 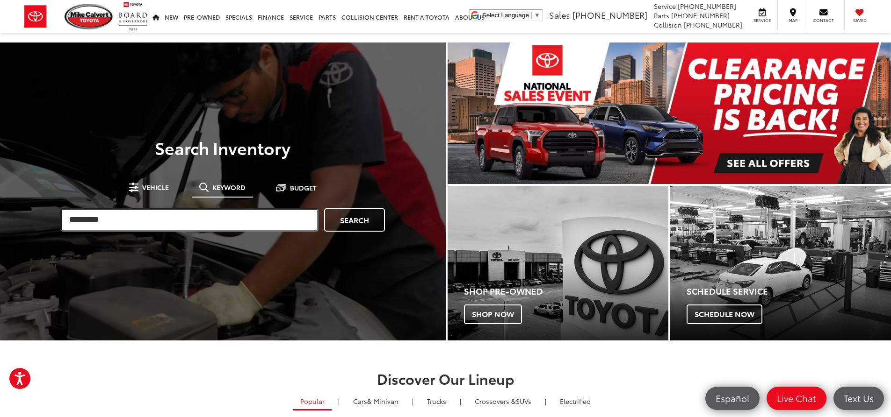 What do you see at coordinates (858, 399) in the screenshot?
I see `a: Text Us` at bounding box center [858, 399].